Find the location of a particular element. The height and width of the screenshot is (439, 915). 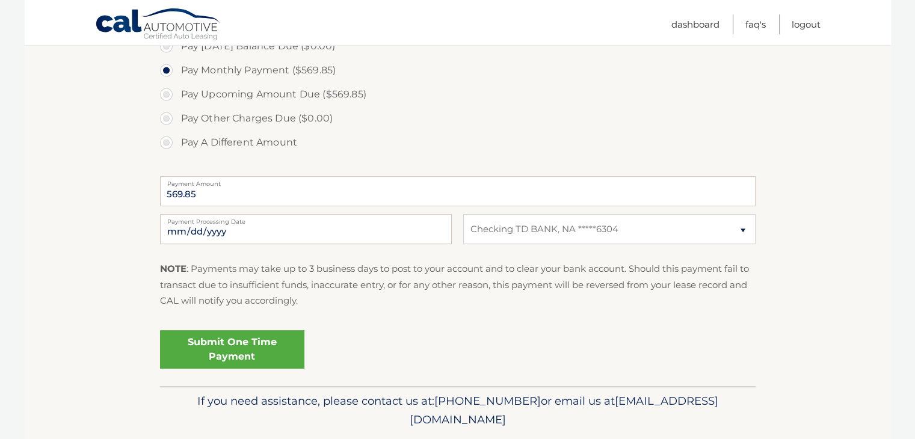

a: Logout is located at coordinates (806, 24).